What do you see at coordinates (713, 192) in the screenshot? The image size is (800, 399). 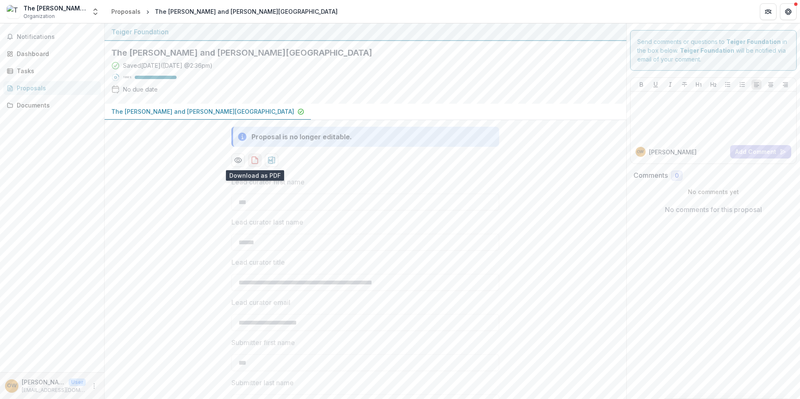 I see `p: No comments yet` at bounding box center [713, 192].